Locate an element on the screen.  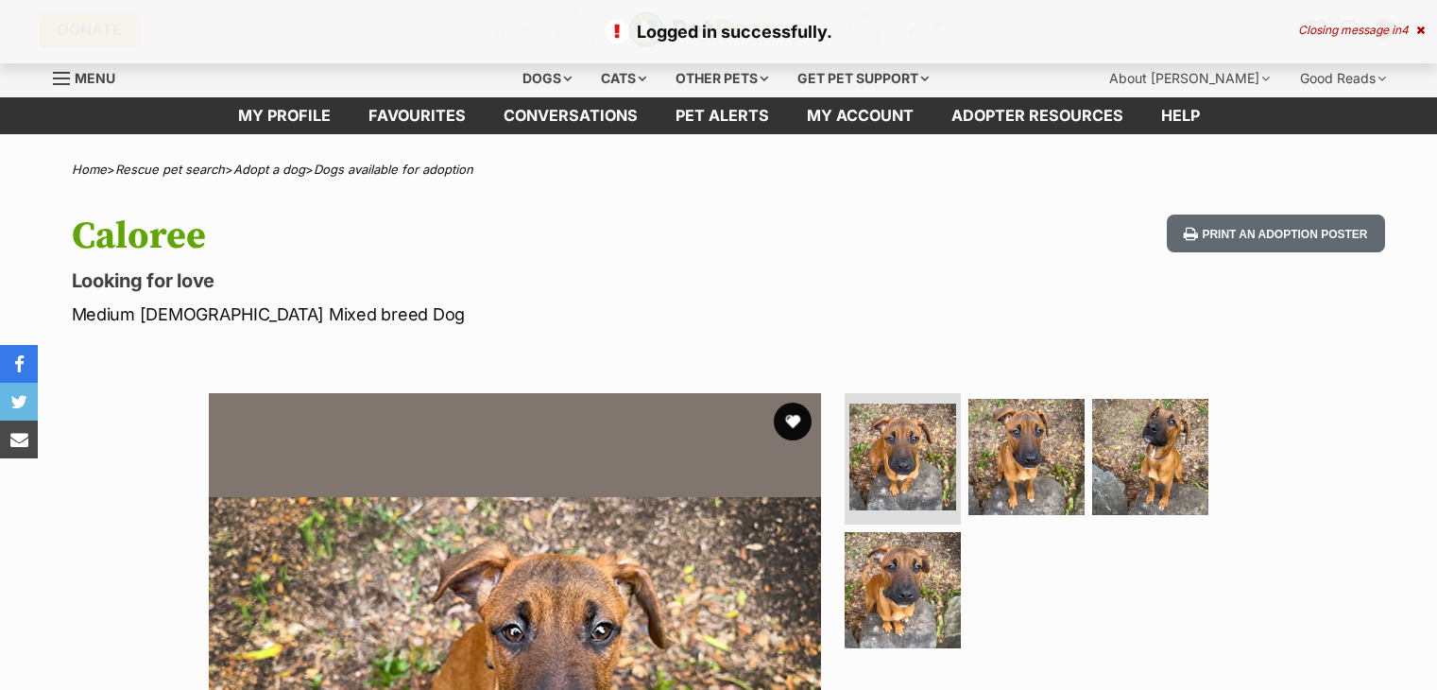
button: favourite is located at coordinates (793, 421).